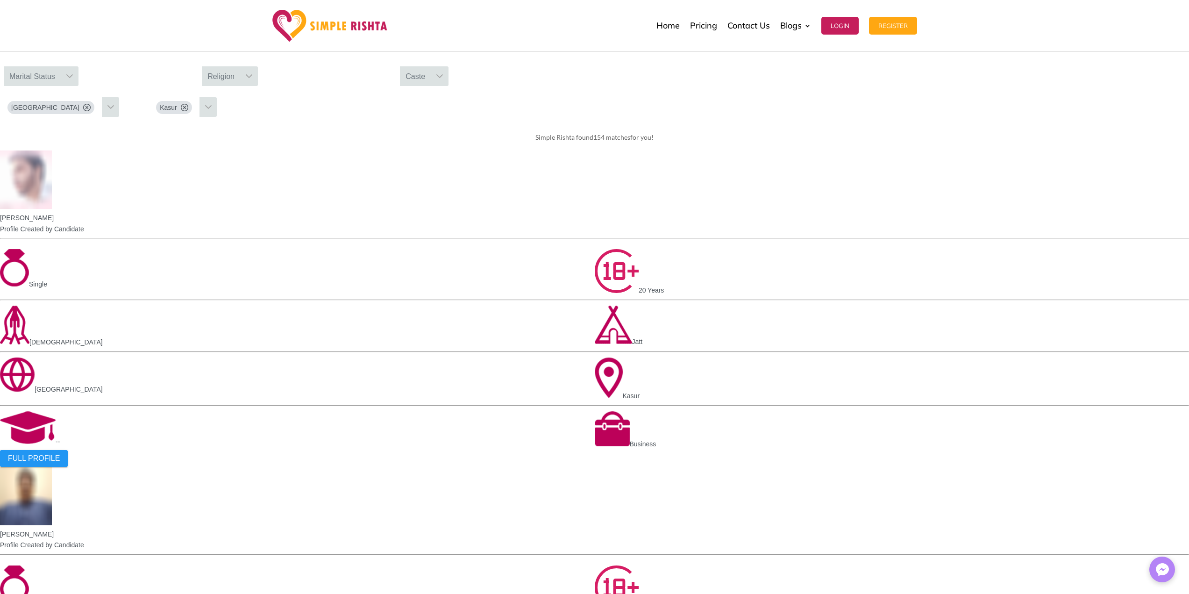  What do you see at coordinates (594, 137) in the screenshot?
I see `span: Simple Rishta found for you!` at bounding box center [594, 137].